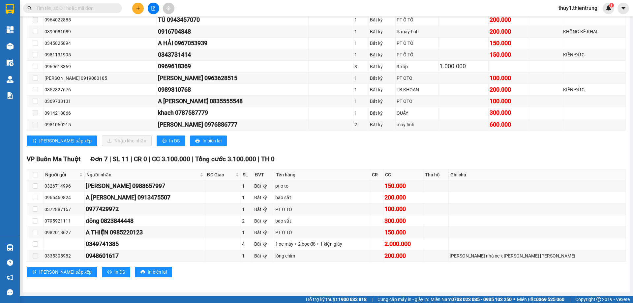 The height and width of the screenshot is (303, 633). What do you see at coordinates (174, 141) in the screenshot?
I see `span: In DS` at bounding box center [174, 141].